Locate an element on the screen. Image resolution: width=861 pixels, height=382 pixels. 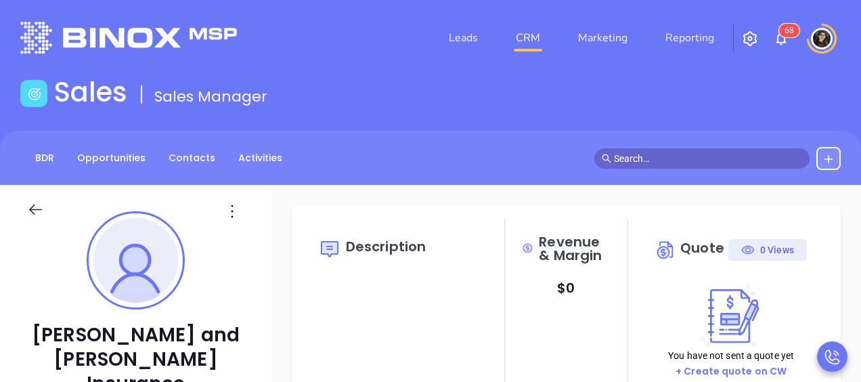
span: + Create quote on CW is located at coordinates (731, 371).